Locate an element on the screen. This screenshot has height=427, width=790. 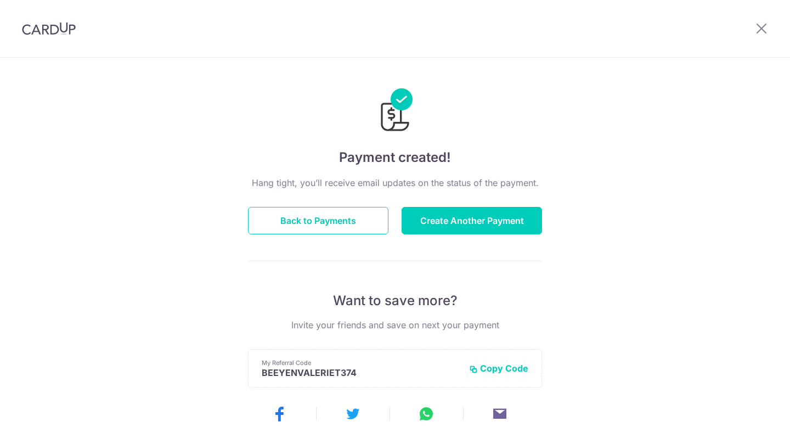
p: Want to save more? is located at coordinates (395, 301).